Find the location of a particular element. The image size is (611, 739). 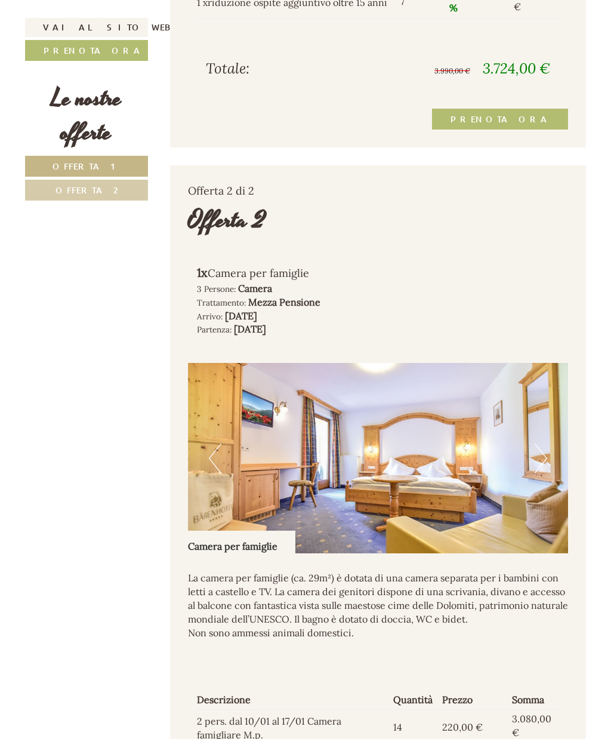

span: 220,00 € is located at coordinates (462, 727).